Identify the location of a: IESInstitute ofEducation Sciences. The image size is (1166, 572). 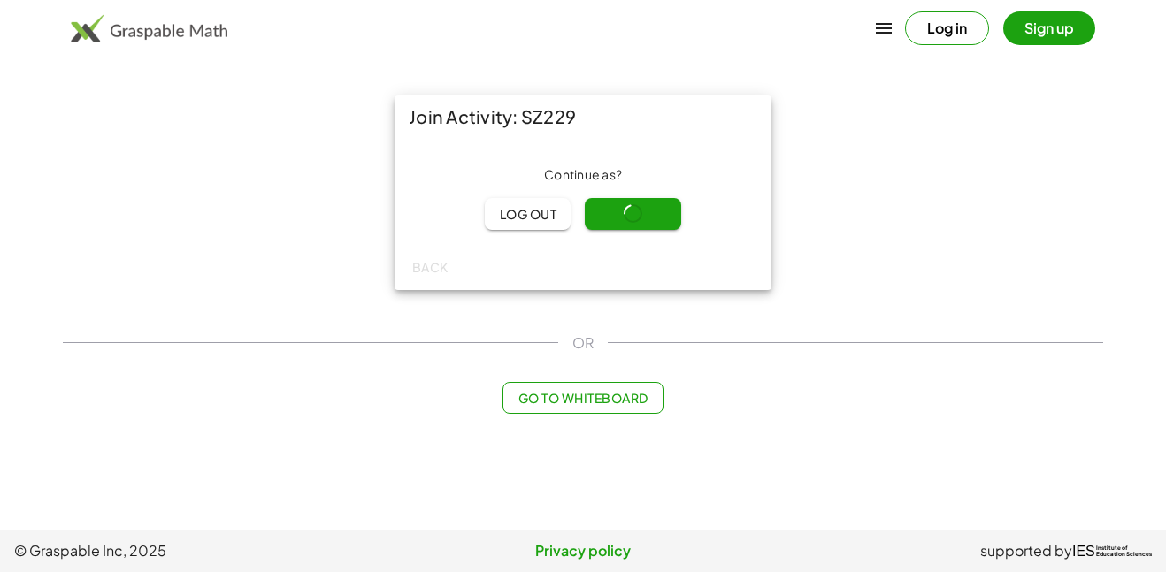
(1112, 551).